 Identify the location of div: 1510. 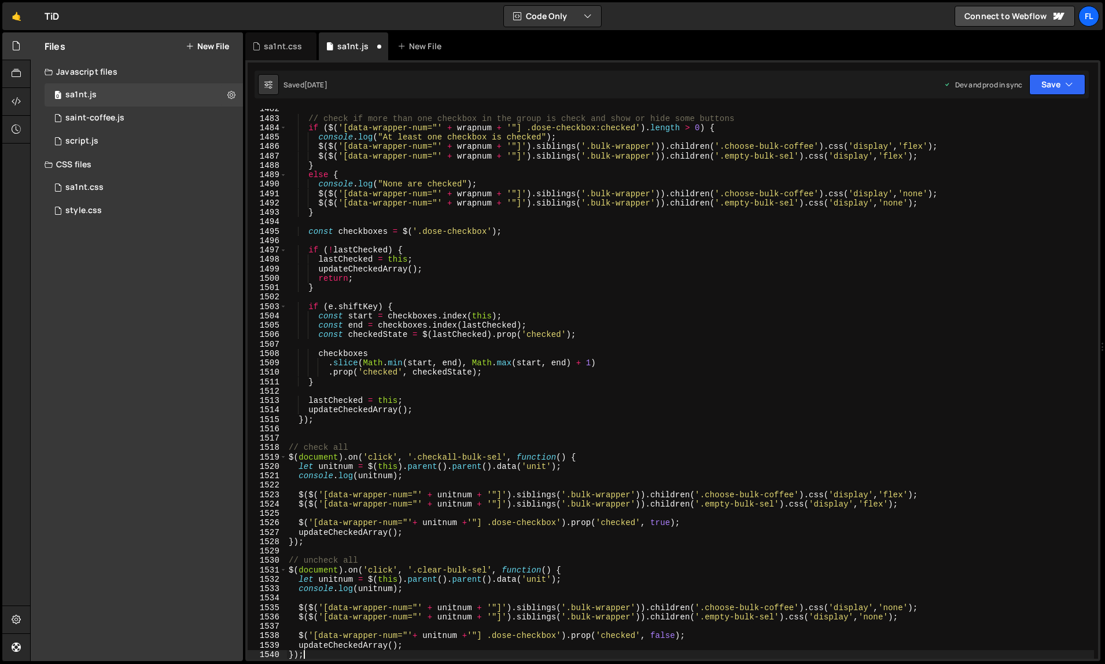
(267, 372).